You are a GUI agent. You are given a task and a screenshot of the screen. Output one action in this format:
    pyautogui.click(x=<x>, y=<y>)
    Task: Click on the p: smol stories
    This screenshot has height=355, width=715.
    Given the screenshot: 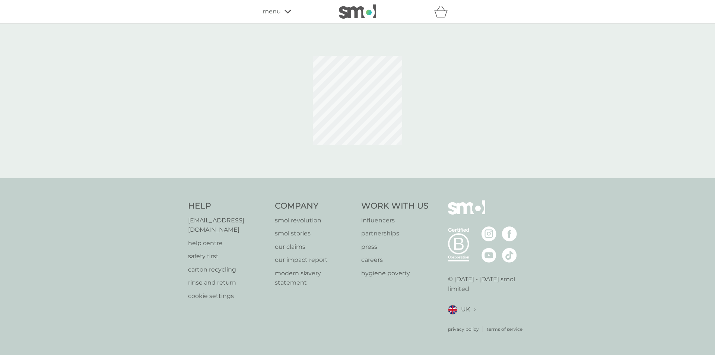 What is the action you would take?
    pyautogui.click(x=314, y=233)
    